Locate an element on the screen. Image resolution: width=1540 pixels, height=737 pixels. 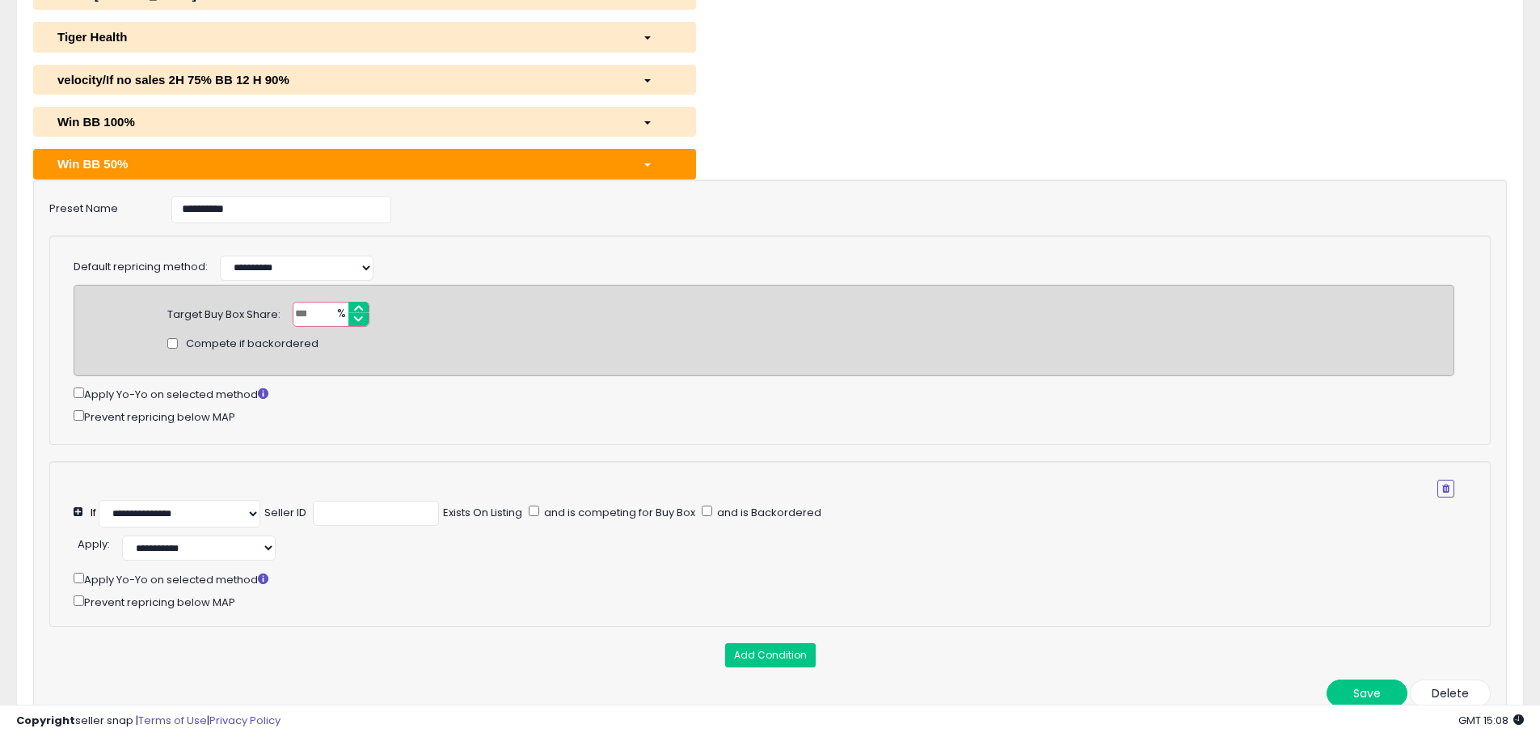
span: 2025-08-11 15:08 GMT is located at coordinates (1491, 720).